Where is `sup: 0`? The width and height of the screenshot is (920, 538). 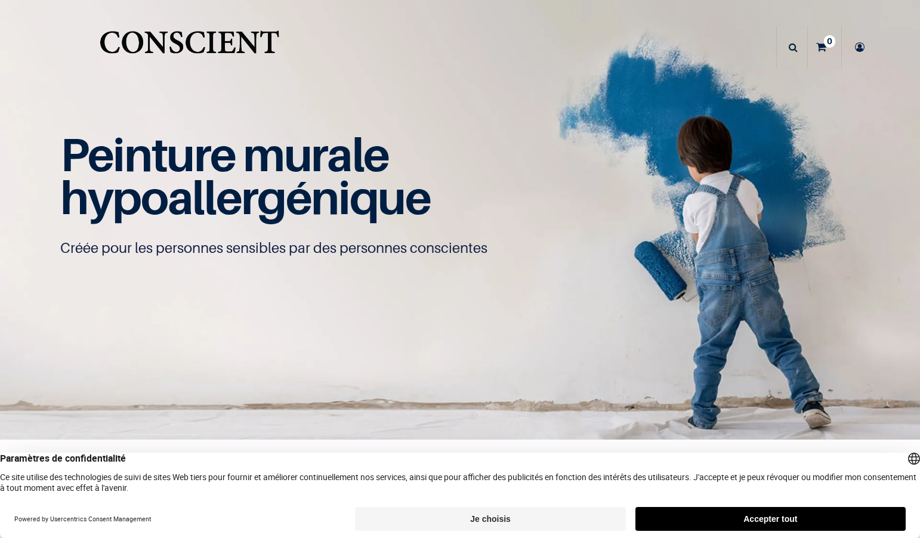
sup: 0 is located at coordinates (829, 41).